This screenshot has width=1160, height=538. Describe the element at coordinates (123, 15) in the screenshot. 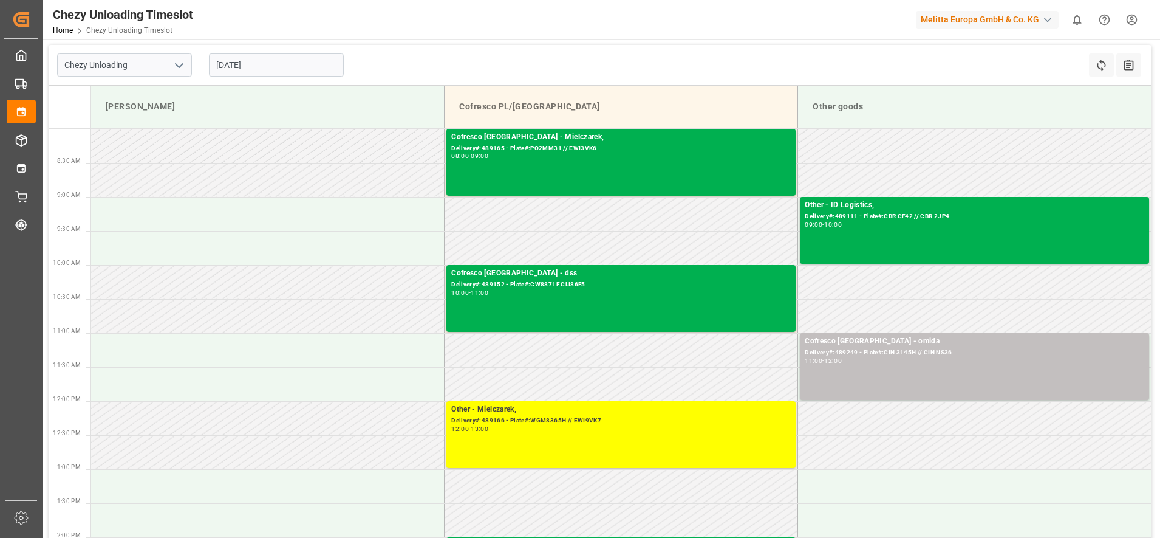

I see `div: Chezy Unloading Timeslot` at that location.